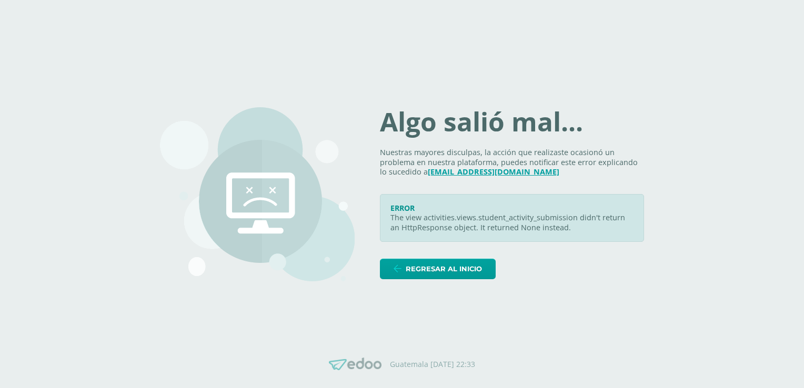  What do you see at coordinates (403, 208) in the screenshot?
I see `span: ERROR` at bounding box center [403, 208].